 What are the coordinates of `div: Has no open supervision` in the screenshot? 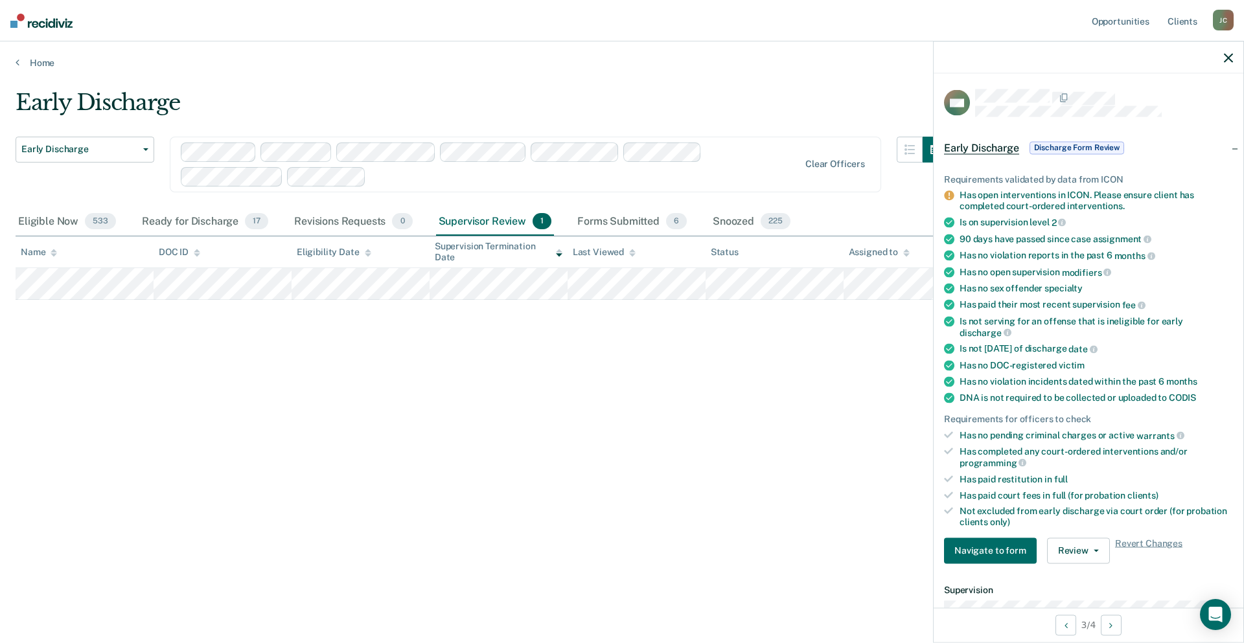 It's located at (1096, 272).